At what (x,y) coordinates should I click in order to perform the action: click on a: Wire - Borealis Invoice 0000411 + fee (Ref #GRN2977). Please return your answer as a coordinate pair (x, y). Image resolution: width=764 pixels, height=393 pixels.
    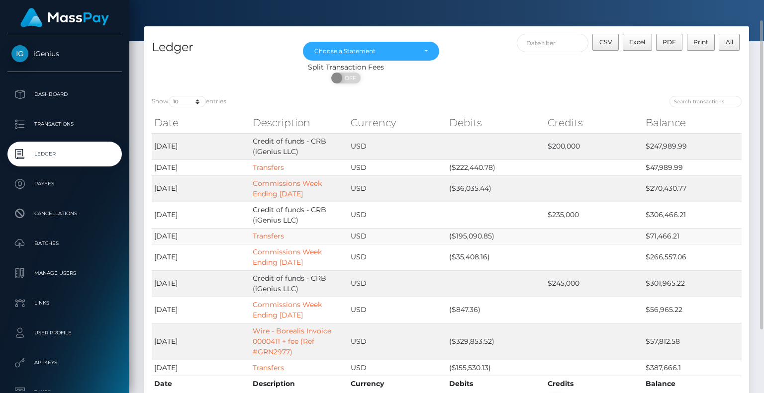
    Looking at the image, I should click on (292, 342).